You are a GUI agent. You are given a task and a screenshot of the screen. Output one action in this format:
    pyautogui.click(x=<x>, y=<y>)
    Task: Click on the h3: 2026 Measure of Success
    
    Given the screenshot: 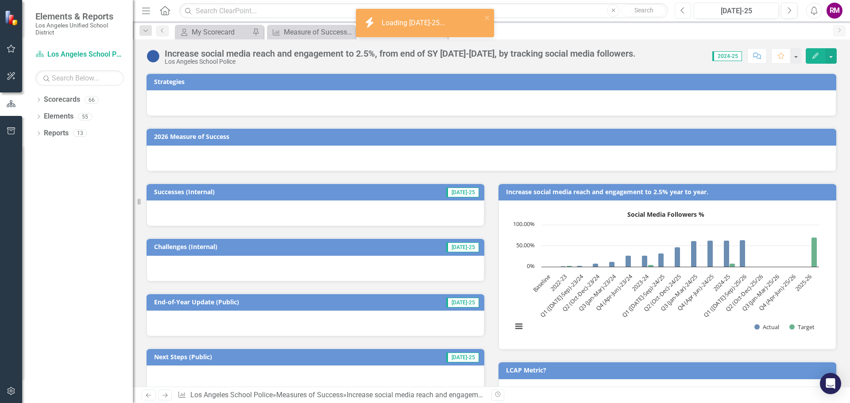 What is the action you would take?
    pyautogui.click(x=493, y=136)
    